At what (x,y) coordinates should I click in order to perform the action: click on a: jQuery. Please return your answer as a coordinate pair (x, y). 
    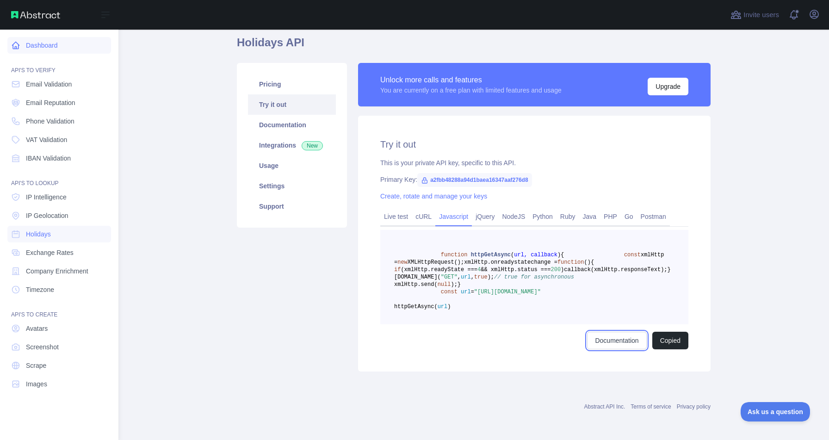
    Looking at the image, I should click on (485, 217).